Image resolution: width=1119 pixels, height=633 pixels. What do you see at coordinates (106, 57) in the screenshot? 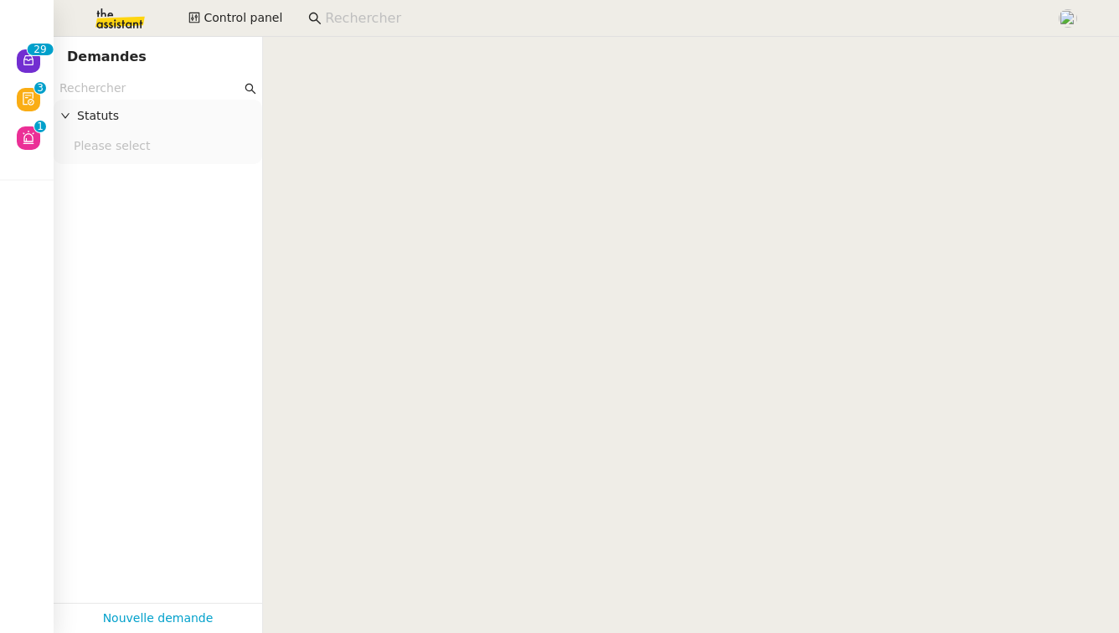
I see `nz-page-header-title: Demandes` at bounding box center [106, 57].